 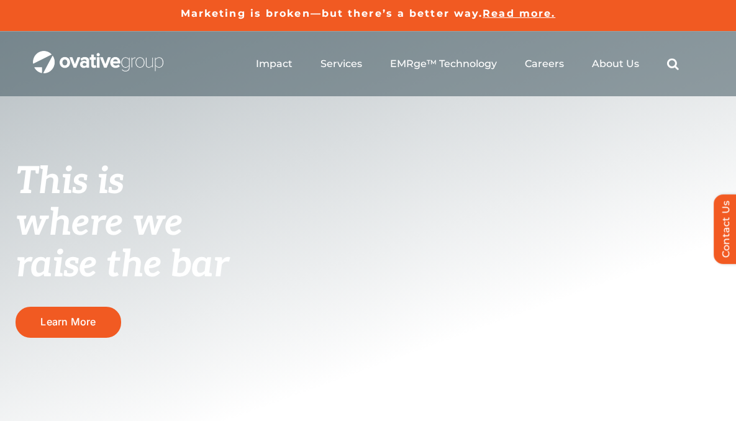 What do you see at coordinates (122, 244) in the screenshot?
I see `span: where we raise the bar` at bounding box center [122, 244].